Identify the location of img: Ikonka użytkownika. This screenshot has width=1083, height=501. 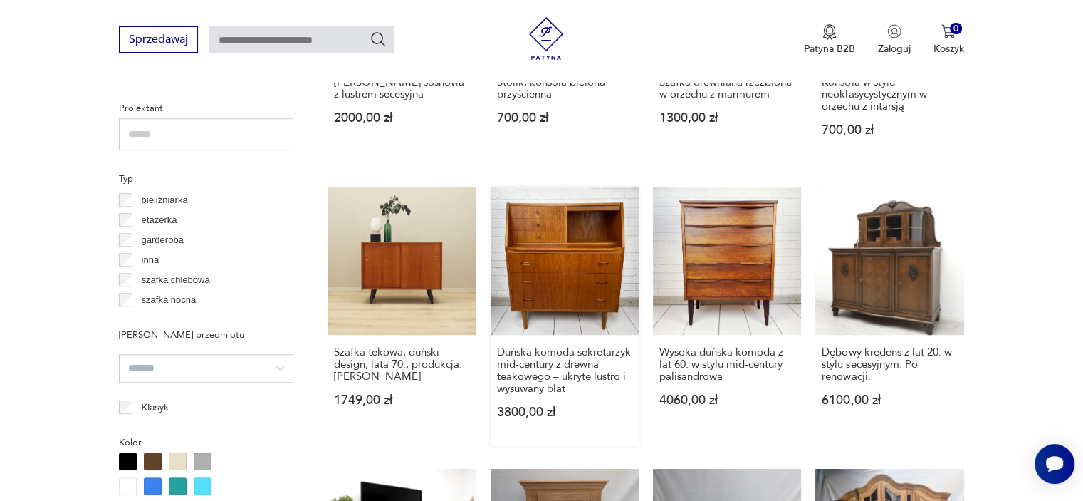
(894, 31).